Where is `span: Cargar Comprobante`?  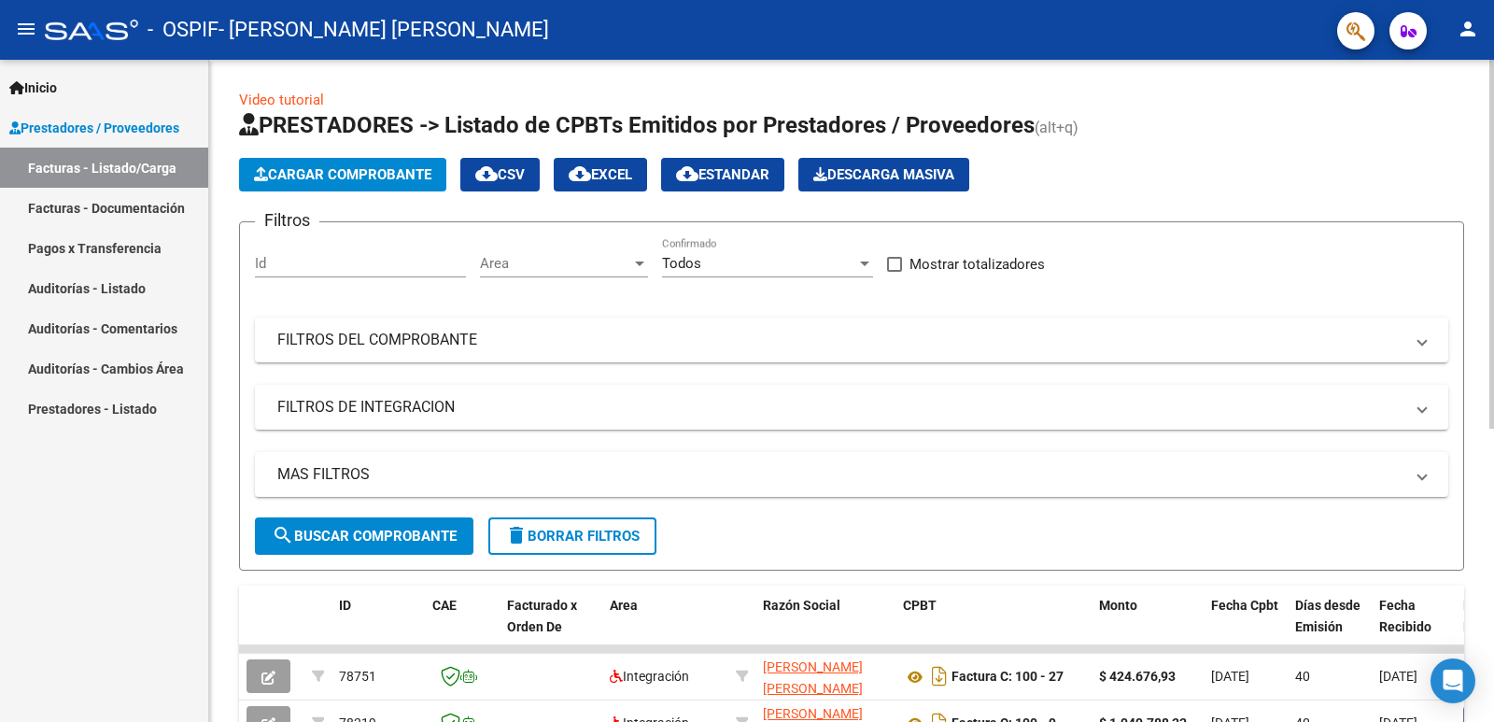 span: Cargar Comprobante is located at coordinates (343, 175).